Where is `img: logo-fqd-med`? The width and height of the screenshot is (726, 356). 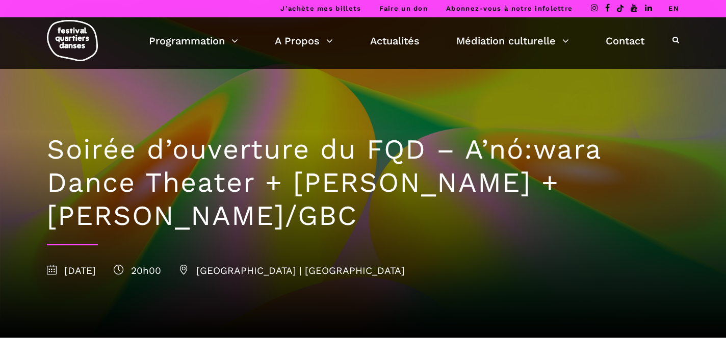
img: logo-fqd-med is located at coordinates (72, 40).